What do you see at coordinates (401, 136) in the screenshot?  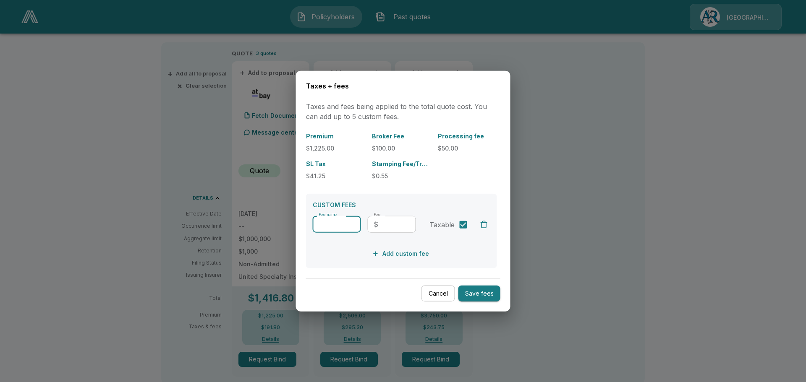 I see `p: Broker Fee` at bounding box center [401, 136].